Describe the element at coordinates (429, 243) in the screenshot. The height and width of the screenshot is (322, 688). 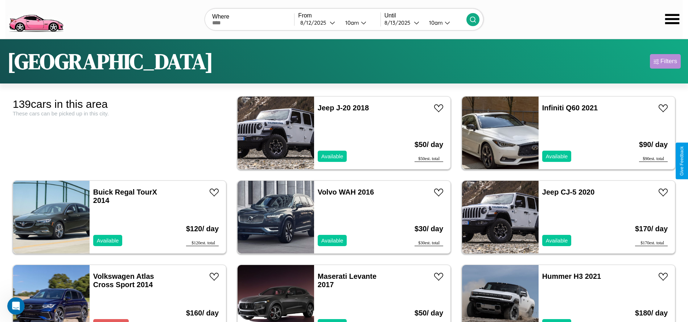
I see `div: $ 30 est. total` at that location.